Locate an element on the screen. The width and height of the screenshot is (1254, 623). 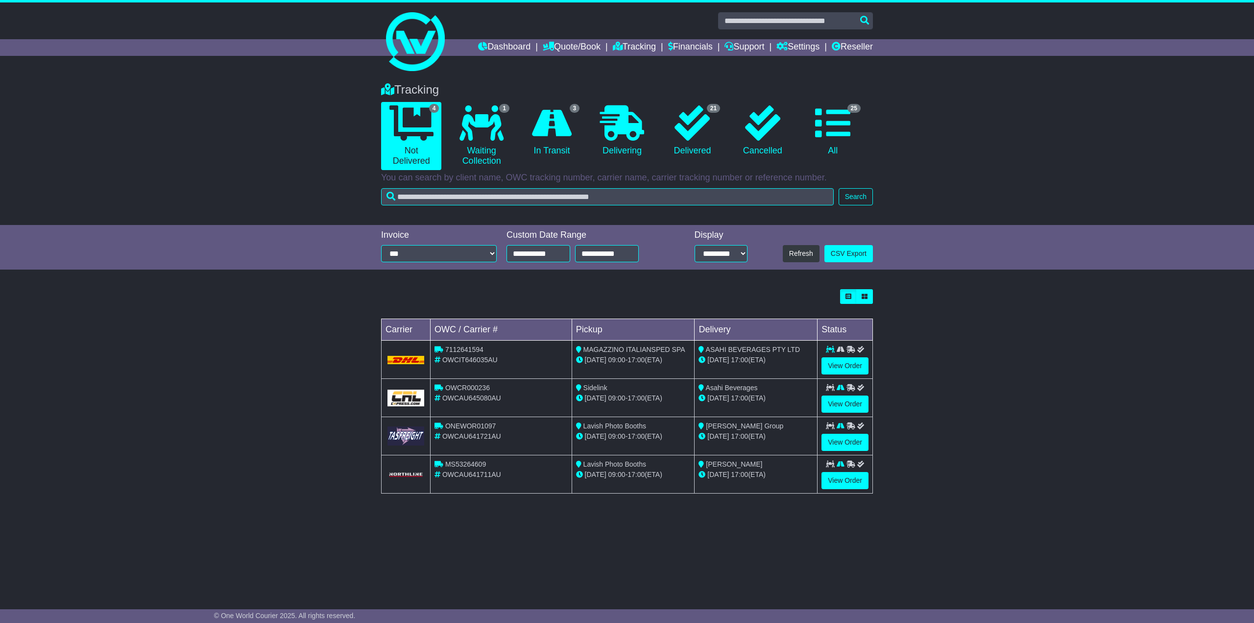
div: Display is located at coordinates (721, 235).